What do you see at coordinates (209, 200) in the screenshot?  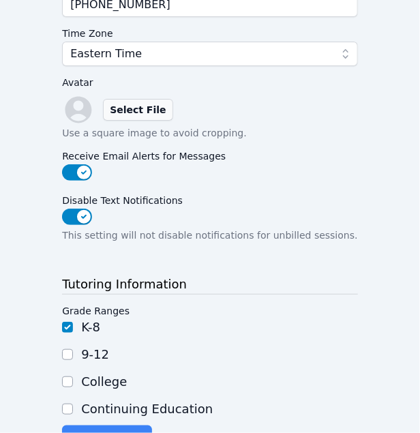 I see `label: Disable Text Notifications` at bounding box center [209, 200].